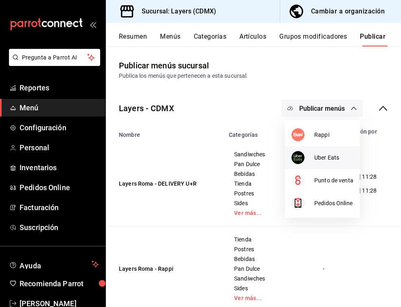 Image resolution: width=401 pixels, height=307 pixels. Describe the element at coordinates (298, 135) in the screenshot. I see `img: 3xvTHWGUC4cxsha7c3oen4VWG2LUsyXzfUAAAAASUVORK5CYII=` at that location.